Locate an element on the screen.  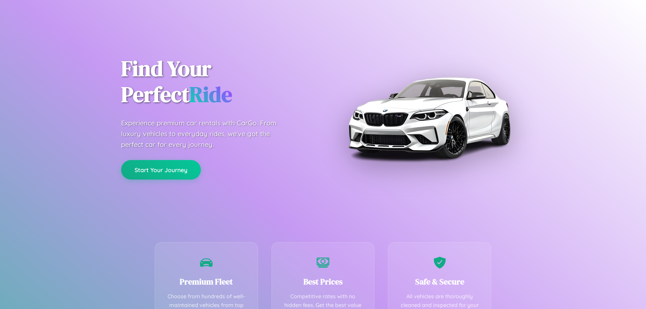
img: Premium BMW car rental vehicle is located at coordinates (429, 118).